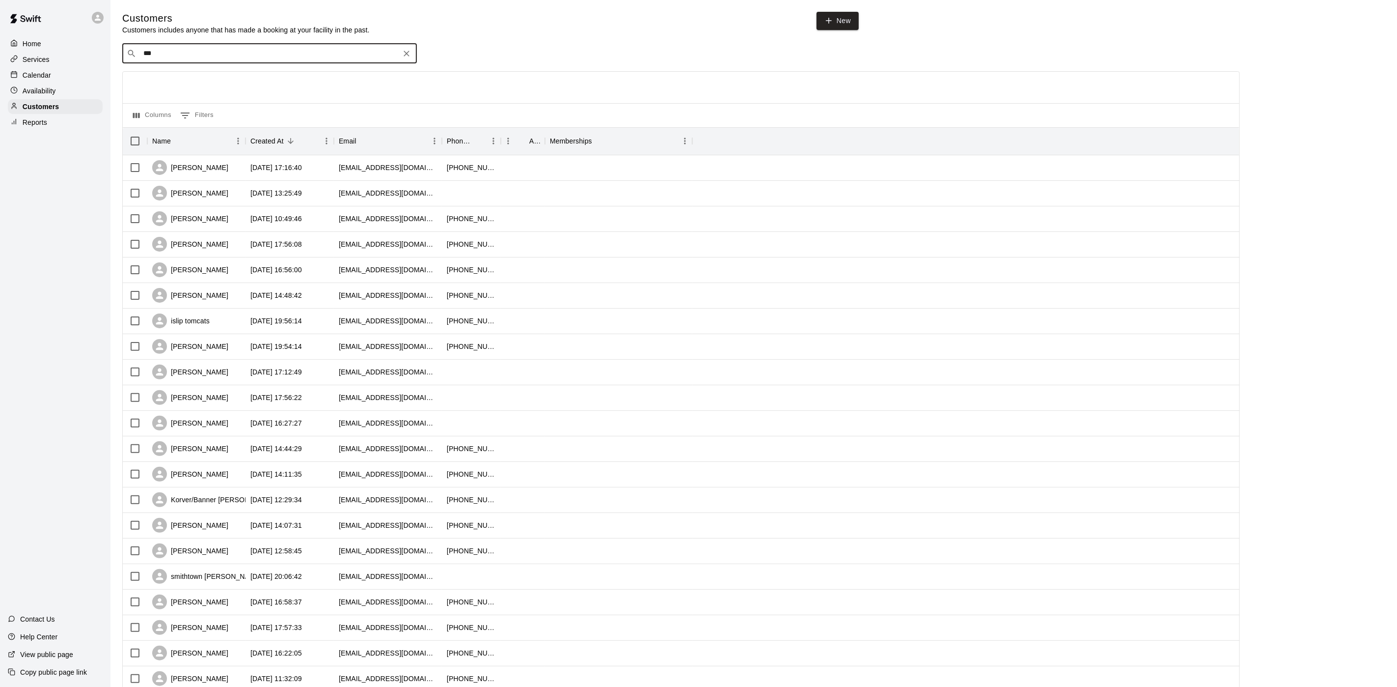  I want to click on div: +15168573932, so click(471, 627).